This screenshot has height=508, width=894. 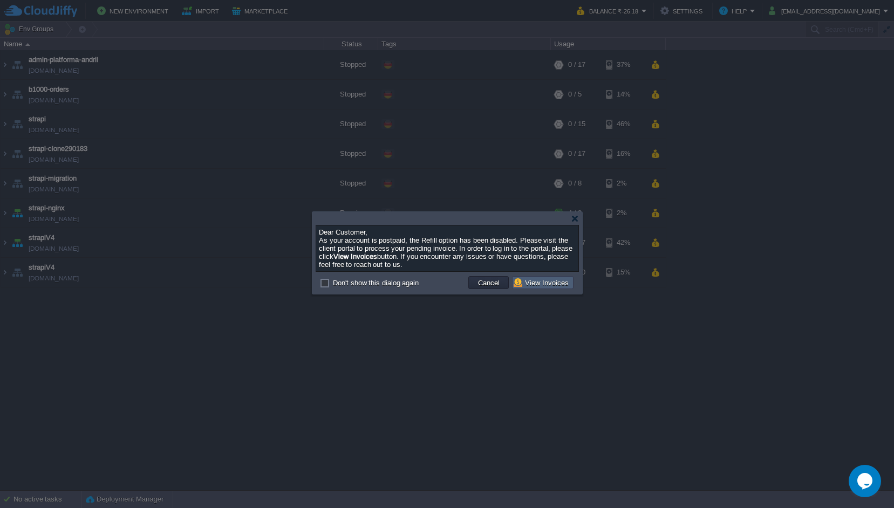 I want to click on button: Cancel, so click(x=489, y=283).